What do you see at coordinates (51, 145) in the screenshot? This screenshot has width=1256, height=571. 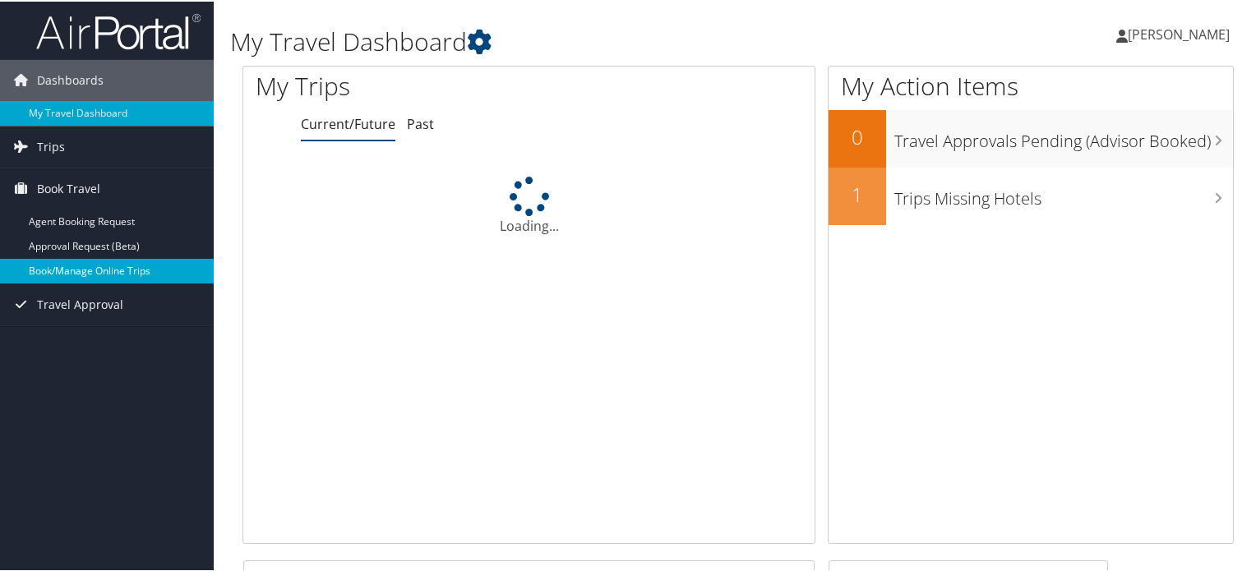 I see `span: Trips` at bounding box center [51, 145].